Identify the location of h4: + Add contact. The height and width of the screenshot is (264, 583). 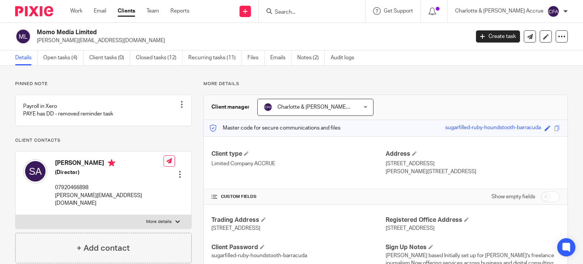
(103, 248).